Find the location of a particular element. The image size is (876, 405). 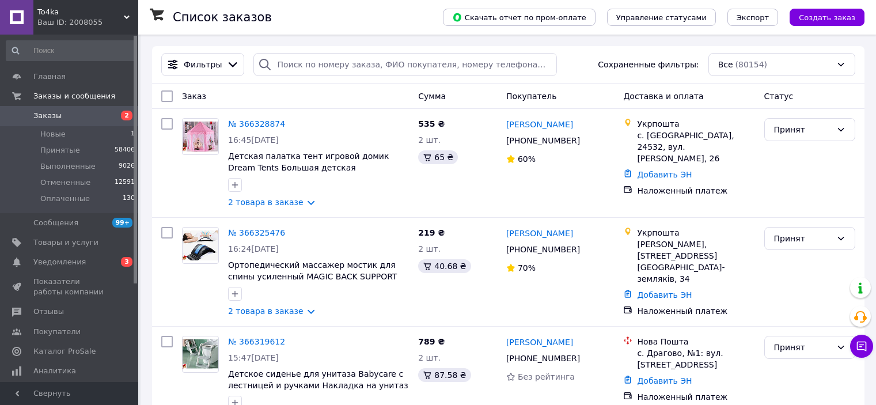

span: Выполненные is located at coordinates (68, 166).